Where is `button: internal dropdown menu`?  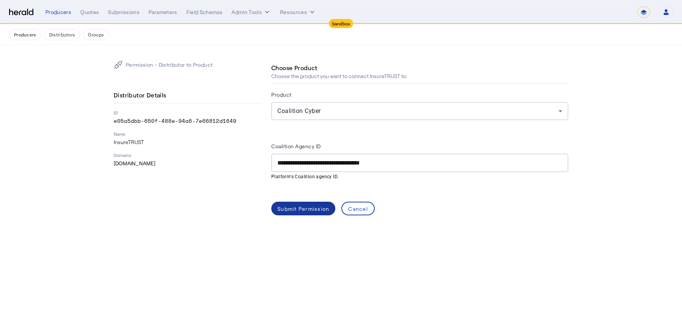
button: internal dropdown menu is located at coordinates (251, 12).